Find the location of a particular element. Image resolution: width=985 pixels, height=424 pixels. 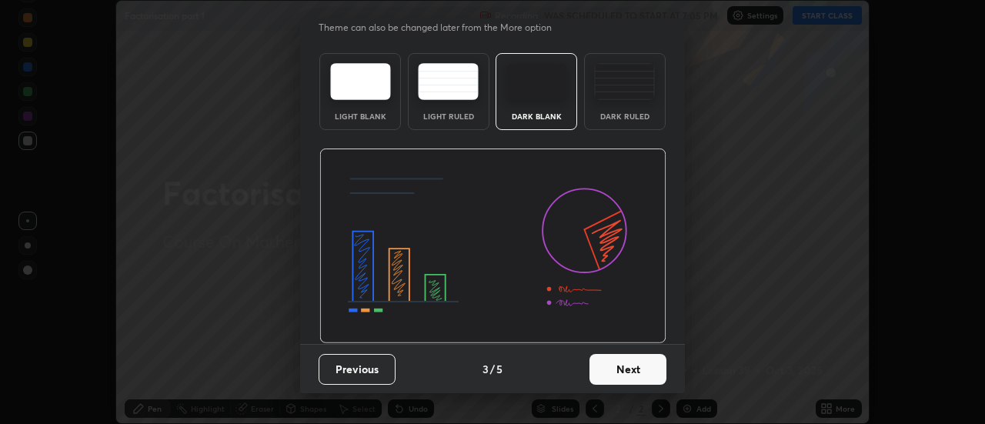

h4: 3 is located at coordinates (486, 369).